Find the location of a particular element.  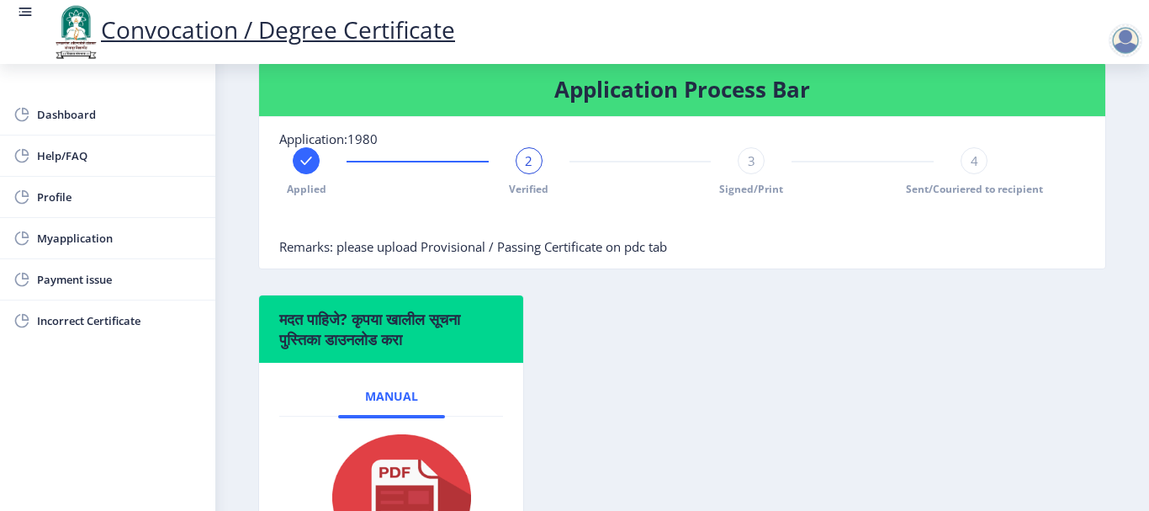

span: 3 is located at coordinates (751, 161).